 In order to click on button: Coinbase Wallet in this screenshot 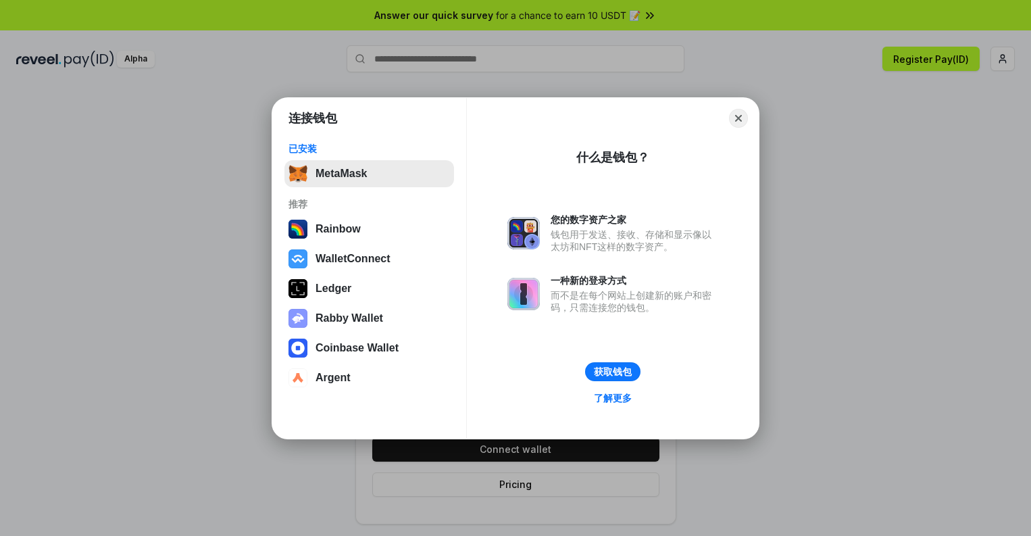, I will do `click(369, 348)`.